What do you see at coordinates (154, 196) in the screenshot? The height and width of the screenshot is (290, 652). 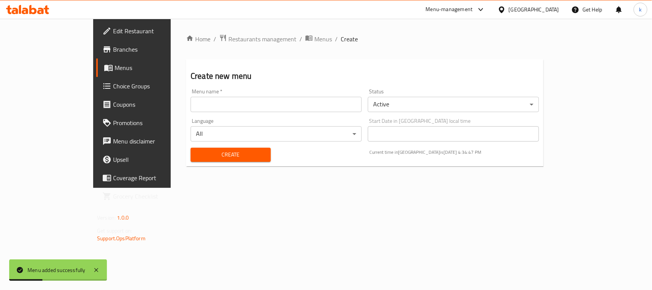 I see `span: Grocery Checklist` at bounding box center [154, 196].